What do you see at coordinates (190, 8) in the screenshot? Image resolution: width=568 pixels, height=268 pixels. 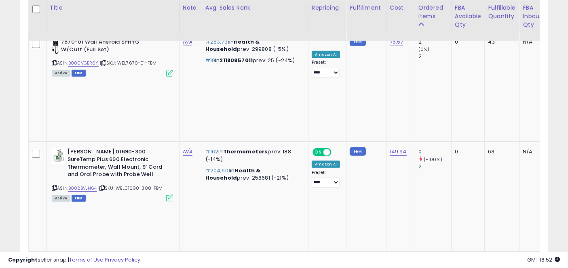 I see `div: Note` at bounding box center [190, 8].